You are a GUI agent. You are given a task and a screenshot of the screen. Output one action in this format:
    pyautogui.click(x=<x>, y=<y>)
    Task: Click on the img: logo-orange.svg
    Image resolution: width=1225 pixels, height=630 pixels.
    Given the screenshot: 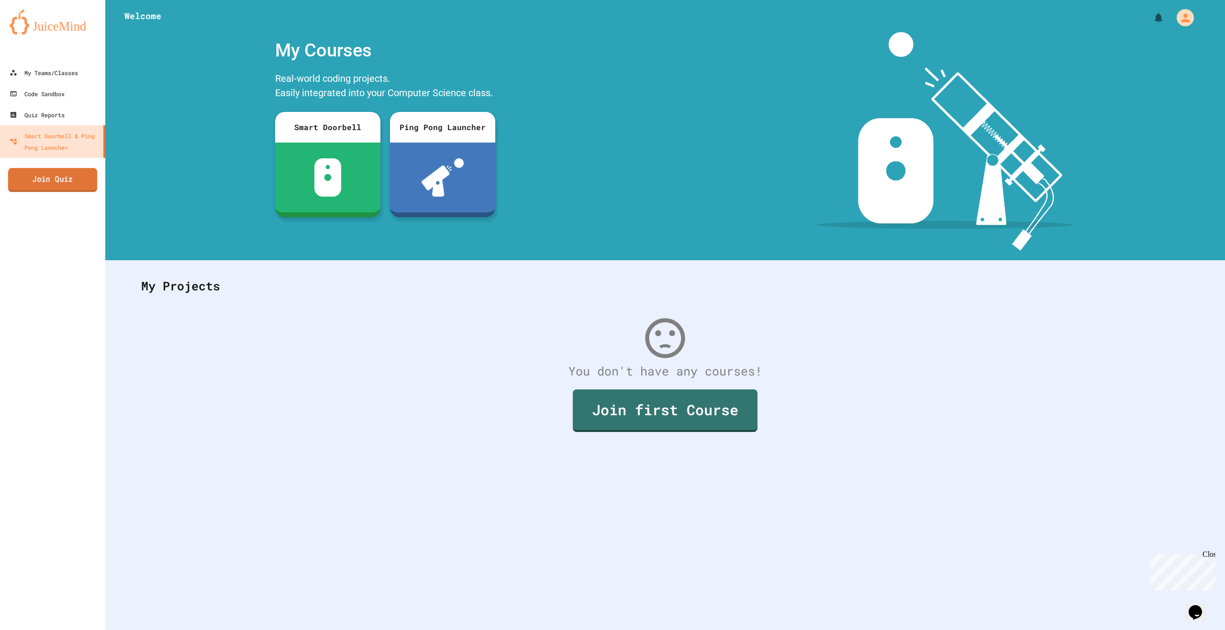 What is the action you would take?
    pyautogui.click(x=53, y=22)
    